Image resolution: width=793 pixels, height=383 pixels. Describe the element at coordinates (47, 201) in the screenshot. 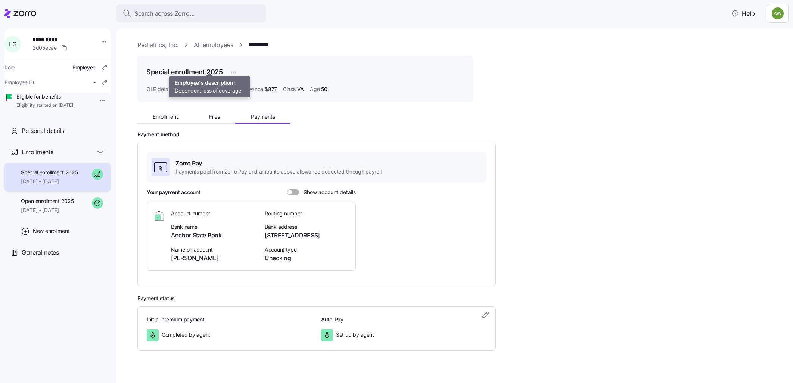

I see `span: Open enrollment 2025` at that location.